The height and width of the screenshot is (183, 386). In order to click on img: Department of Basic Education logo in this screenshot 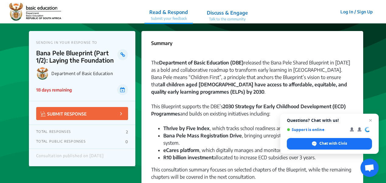, I will do `click(43, 73)`.